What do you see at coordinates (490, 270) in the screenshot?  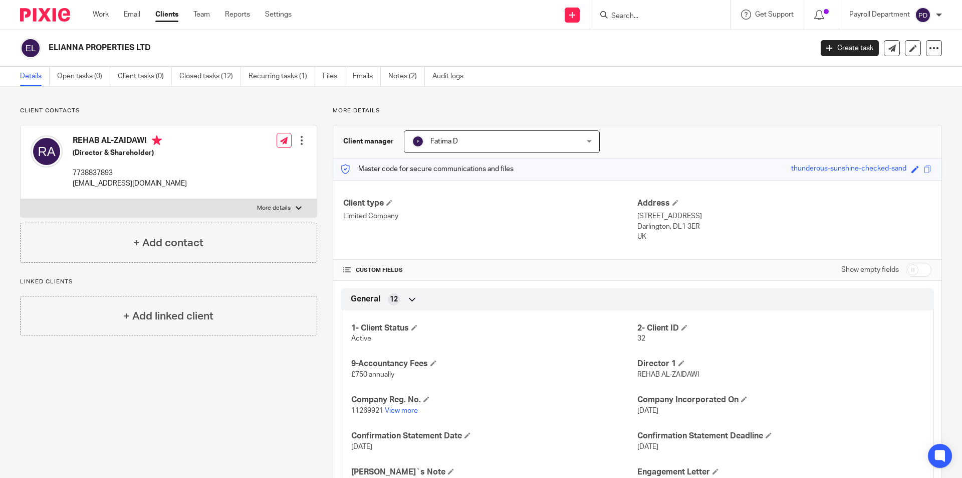 I see `h4: CUSTOM FIELDS` at bounding box center [490, 270].